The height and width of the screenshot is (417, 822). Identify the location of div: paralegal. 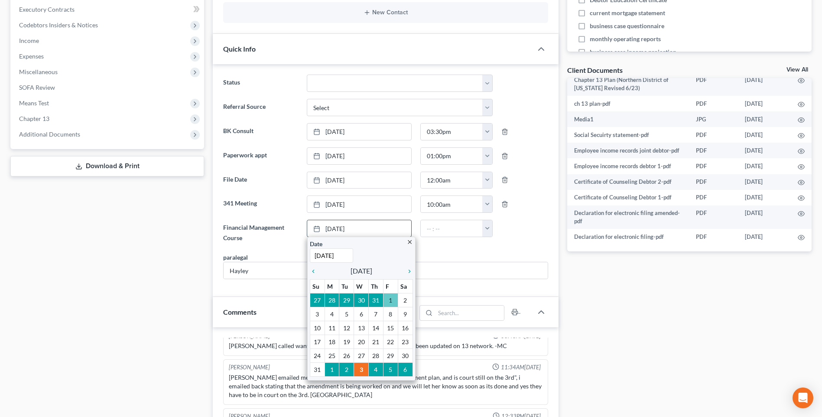
(235, 257).